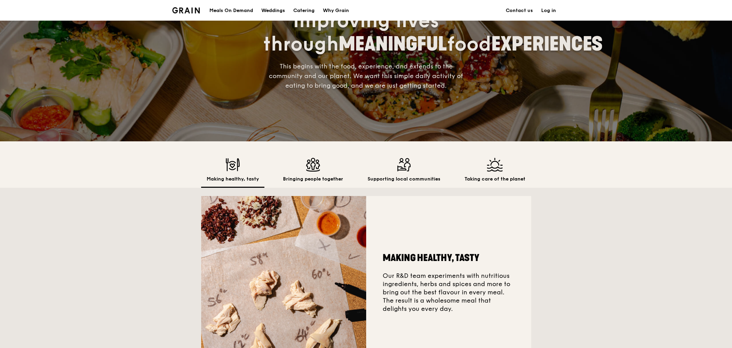 This screenshot has width=732, height=348. What do you see at coordinates (495, 179) in the screenshot?
I see `h2: Taking care of the planet` at bounding box center [495, 179].